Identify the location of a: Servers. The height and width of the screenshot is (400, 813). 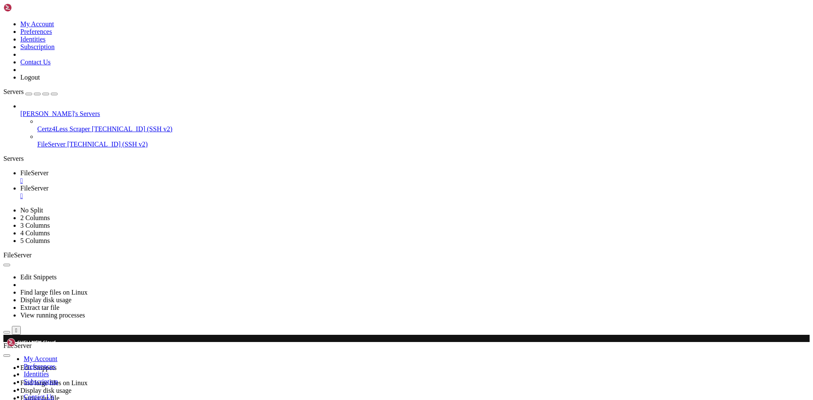
(30, 91).